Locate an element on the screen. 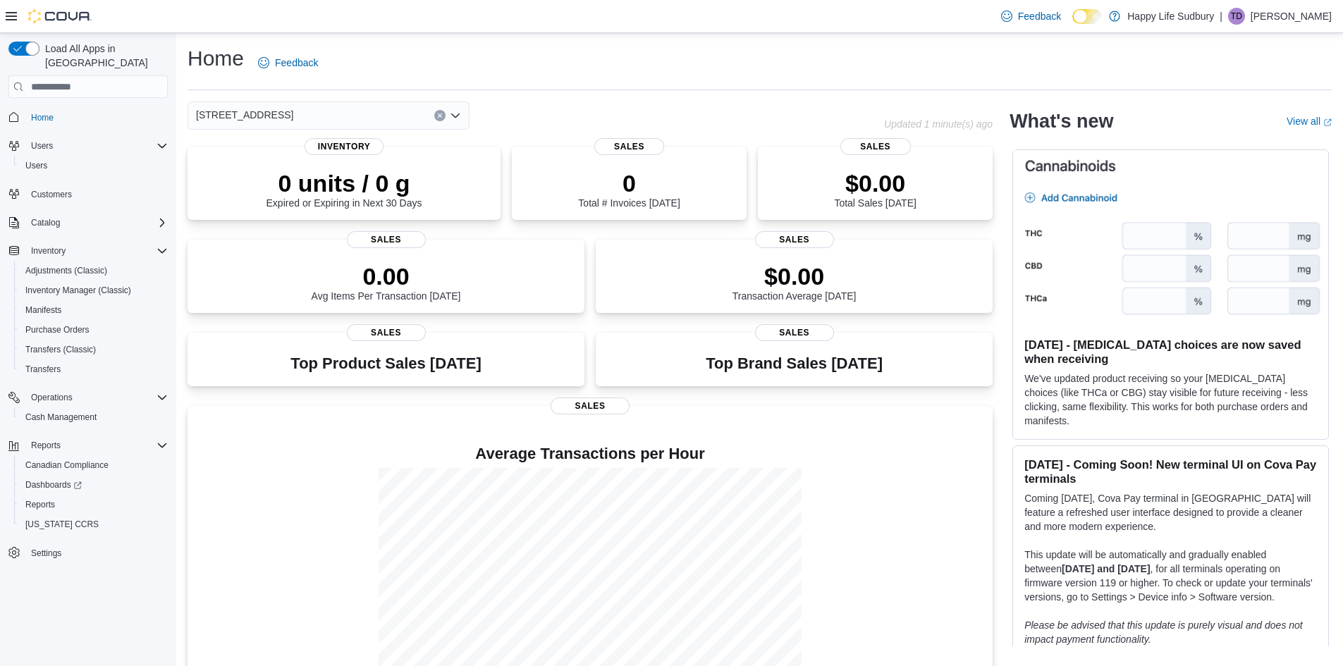  span: Inventory Manager (Classic) is located at coordinates (78, 290).